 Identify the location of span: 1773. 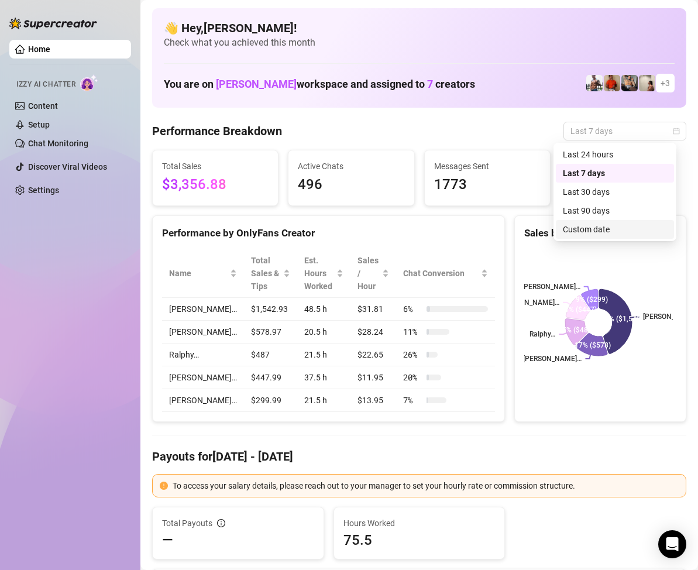
(488, 185).